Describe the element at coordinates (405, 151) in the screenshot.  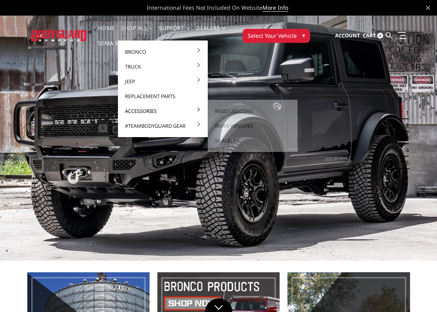
I see `button: 4 of 5` at that location.